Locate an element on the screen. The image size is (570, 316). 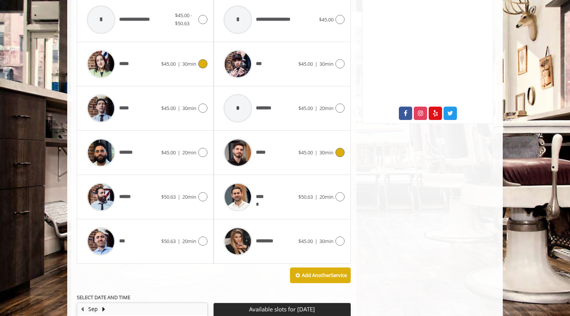
span: $45.00 - $50.63 is located at coordinates (183, 19).